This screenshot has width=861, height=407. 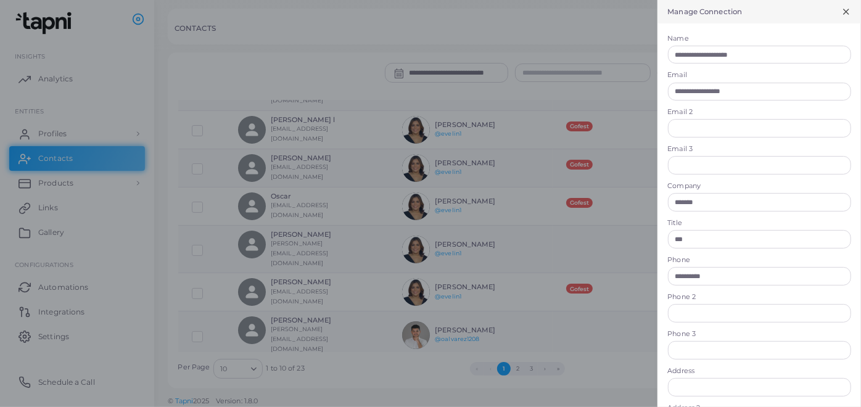 What do you see at coordinates (759, 186) in the screenshot?
I see `label: Company` at bounding box center [759, 186].